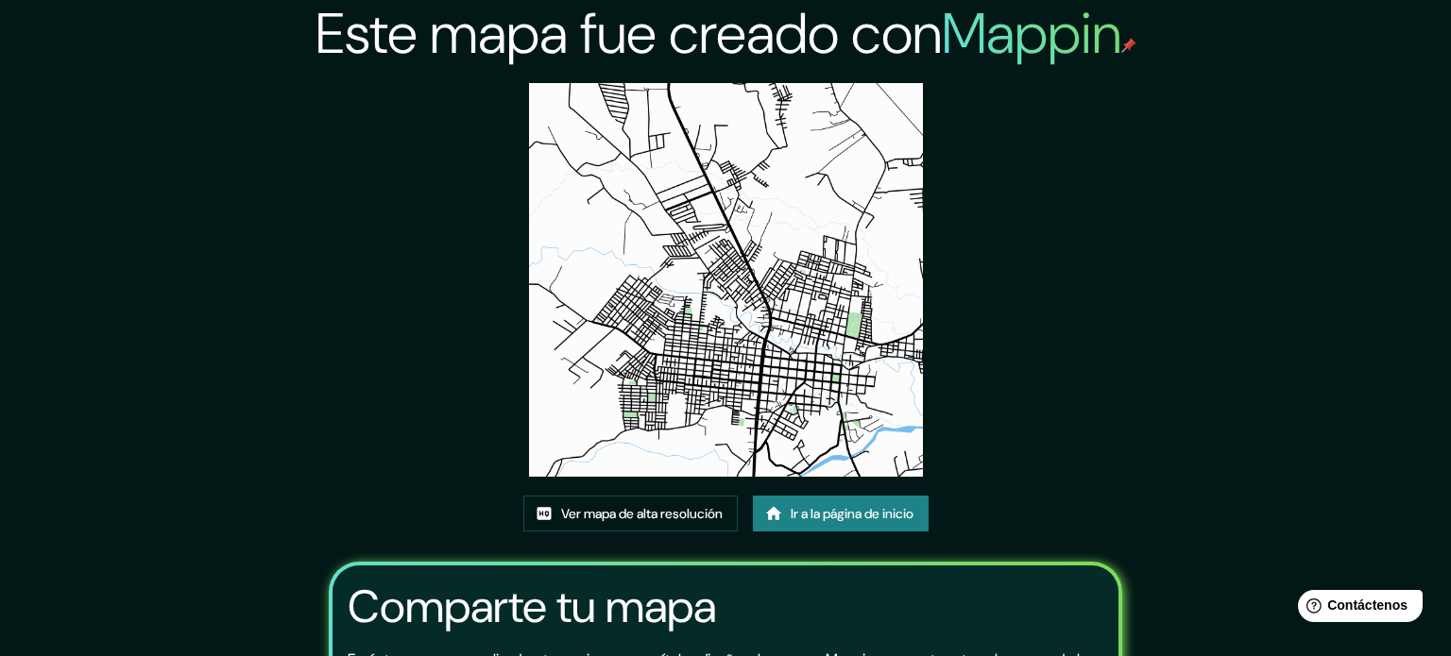  Describe the element at coordinates (641, 514) in the screenshot. I see `font: Ver mapa de alta resolución` at that location.